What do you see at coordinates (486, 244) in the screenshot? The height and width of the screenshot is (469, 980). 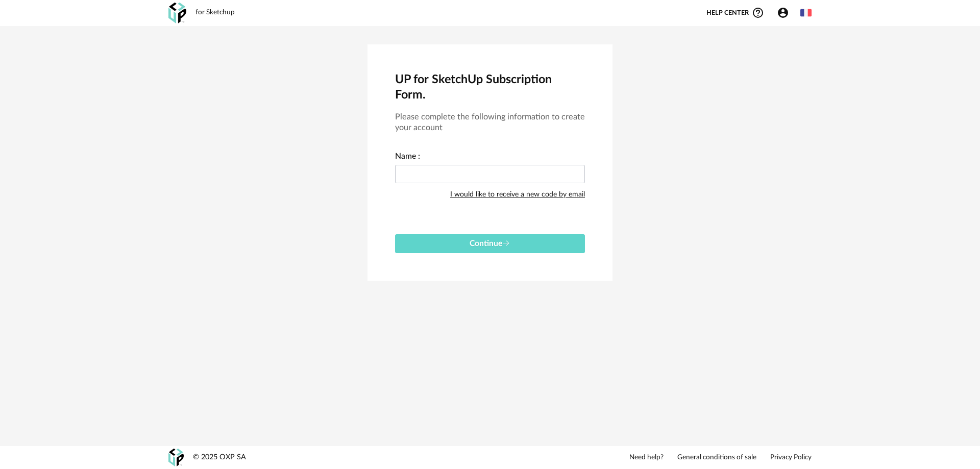 I see `font: Continue` at bounding box center [486, 244].